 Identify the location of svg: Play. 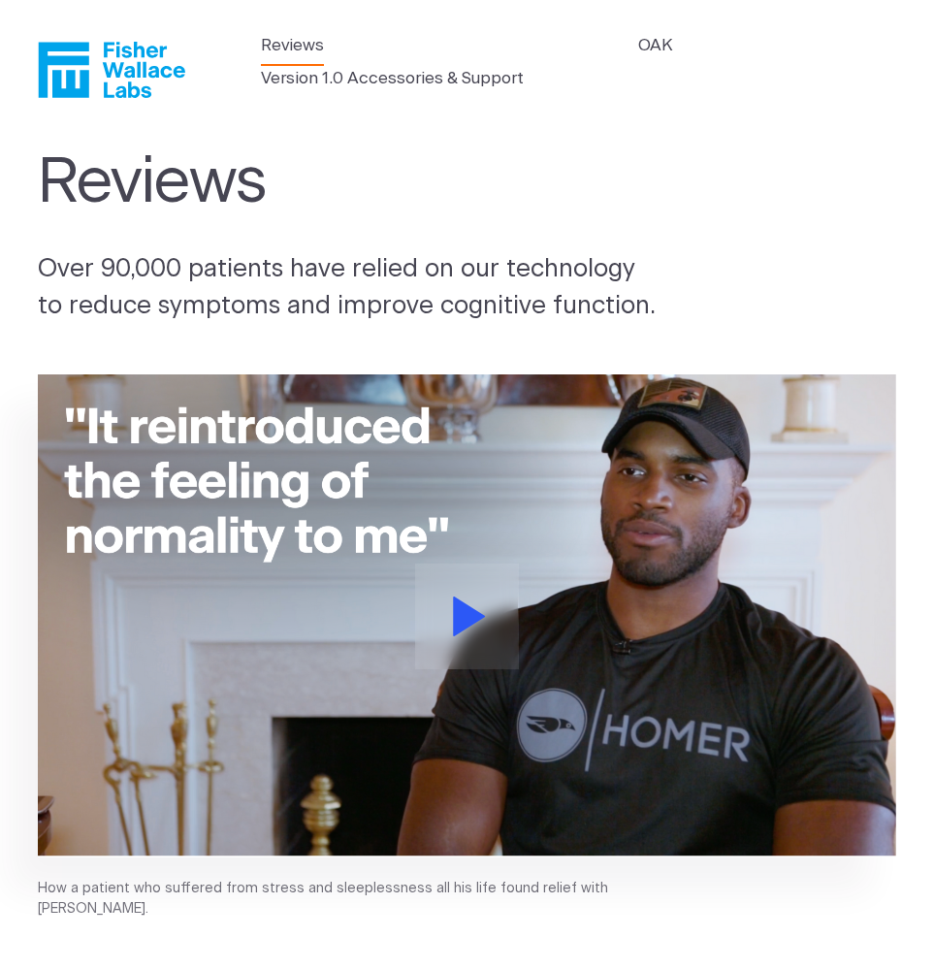
(469, 616).